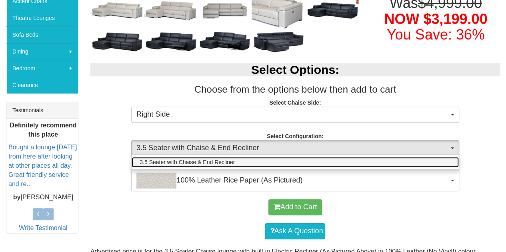  Describe the element at coordinates (295, 181) in the screenshot. I see `button: 100% Leather Rice Paper (As Pictured)100% Leather Rice Paper (As Pictured)` at that location.